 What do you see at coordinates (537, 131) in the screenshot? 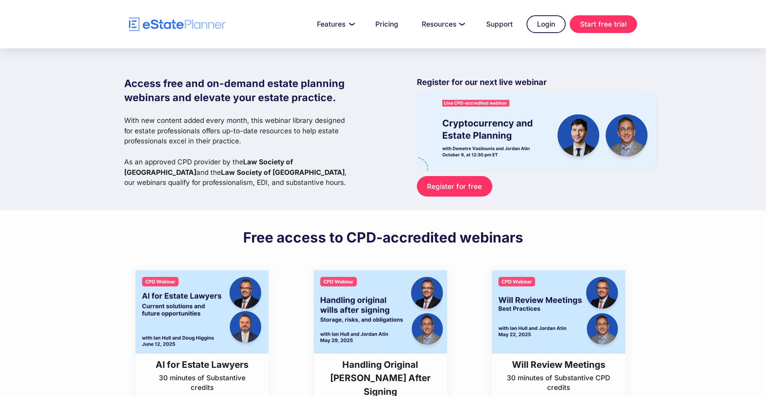
I see `img: eState Academy webinar` at bounding box center [537, 131].